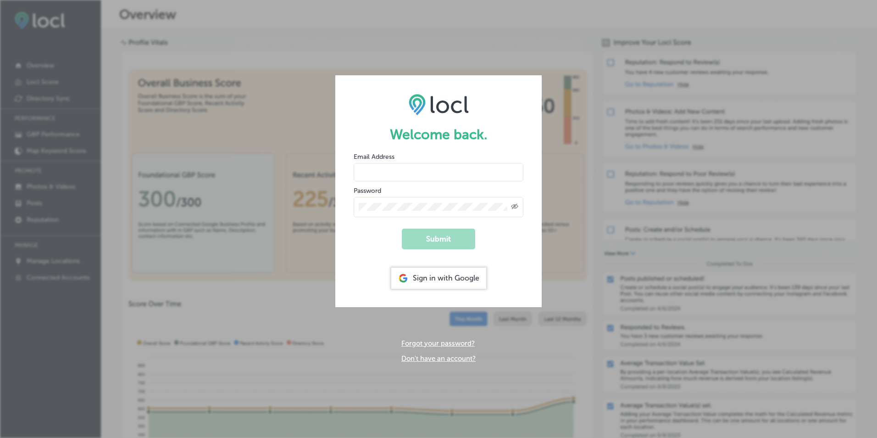  Describe the element at coordinates (439, 358) in the screenshot. I see `a: Don't have an account?` at that location.